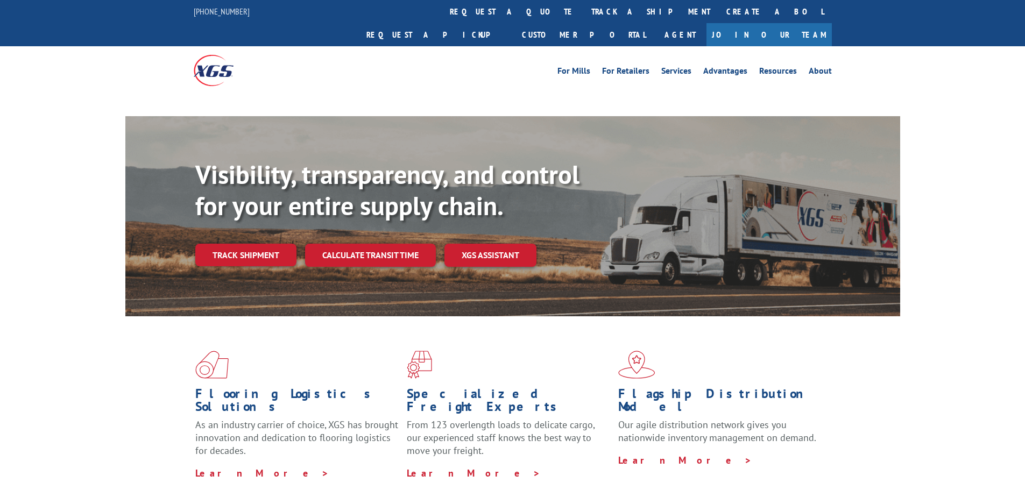 This screenshot has height=490, width=1025. Describe the element at coordinates (509, 442) in the screenshot. I see `p: From 123 overlength loads to delicate cargo, our experienced staff knows the best way to move you...` at that location.